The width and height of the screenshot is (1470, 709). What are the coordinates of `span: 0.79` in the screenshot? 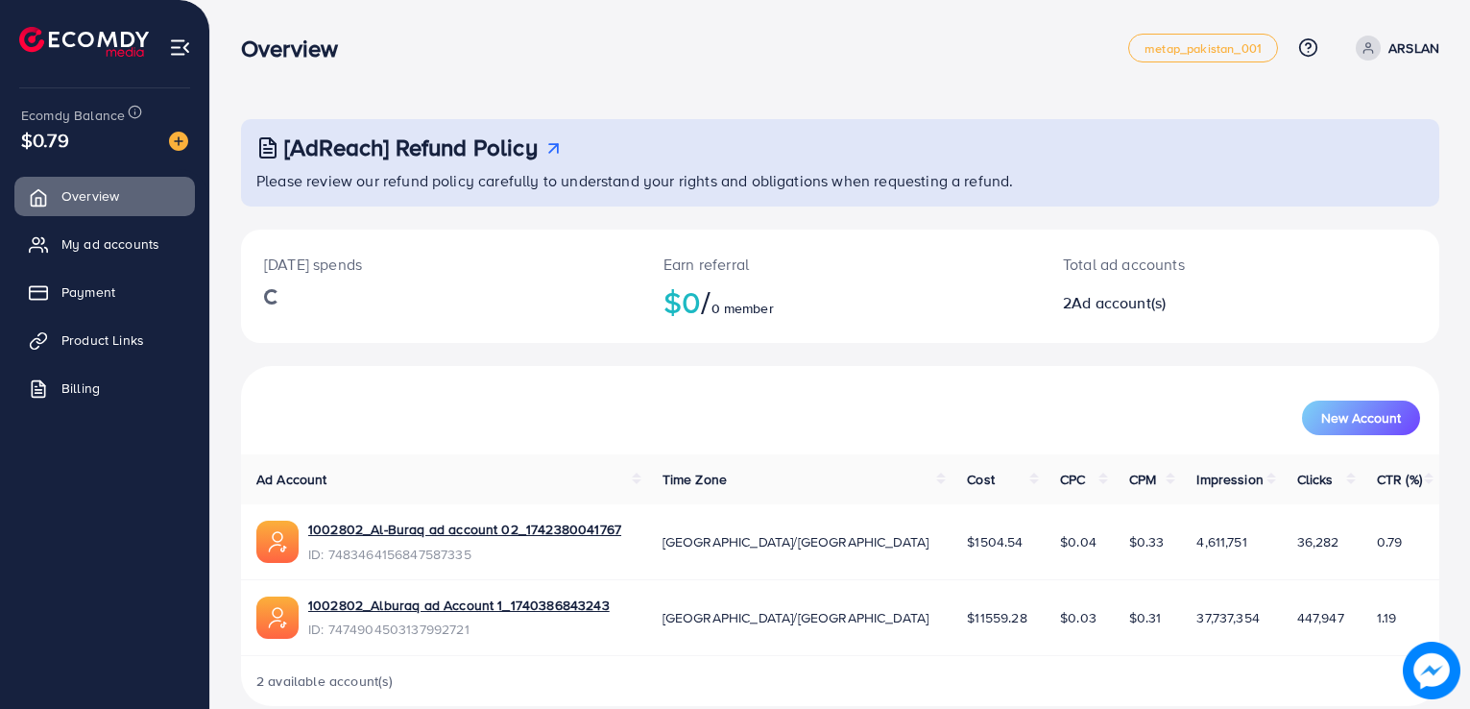 It's located at (1389, 542).